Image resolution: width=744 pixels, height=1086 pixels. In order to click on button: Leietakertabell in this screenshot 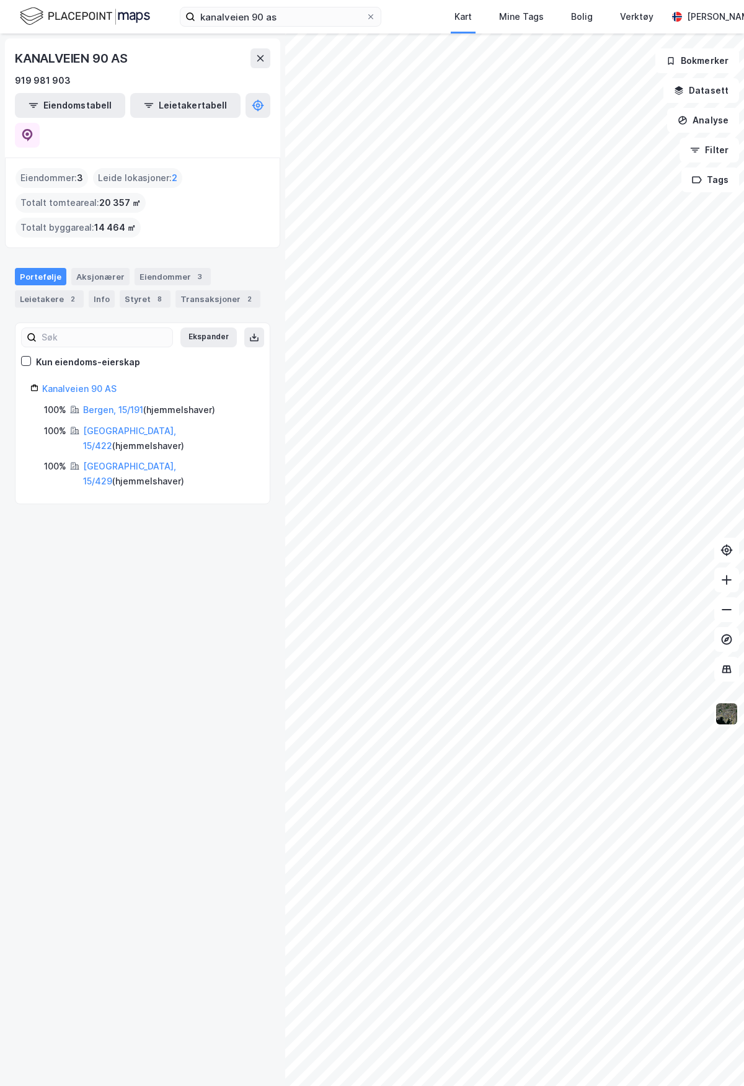, I will do `click(185, 105)`.